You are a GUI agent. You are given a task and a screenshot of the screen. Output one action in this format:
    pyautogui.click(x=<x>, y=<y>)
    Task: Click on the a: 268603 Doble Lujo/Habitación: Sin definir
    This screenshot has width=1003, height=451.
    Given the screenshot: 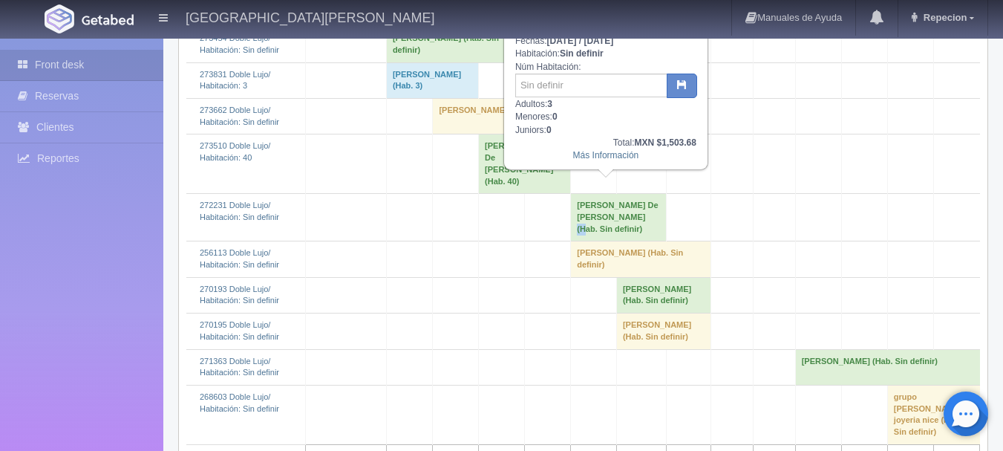 What is the action you would take?
    pyautogui.click(x=239, y=403)
    